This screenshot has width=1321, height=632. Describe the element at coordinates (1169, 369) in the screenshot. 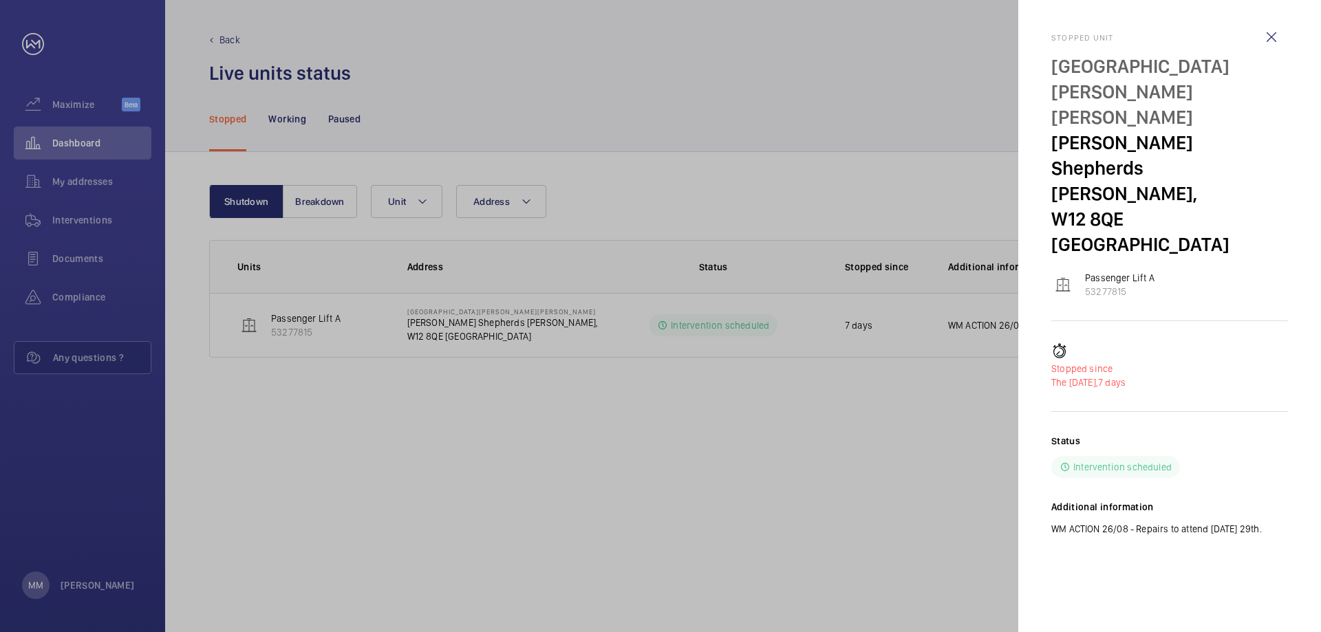

I see `p: Stopped since` at that location.